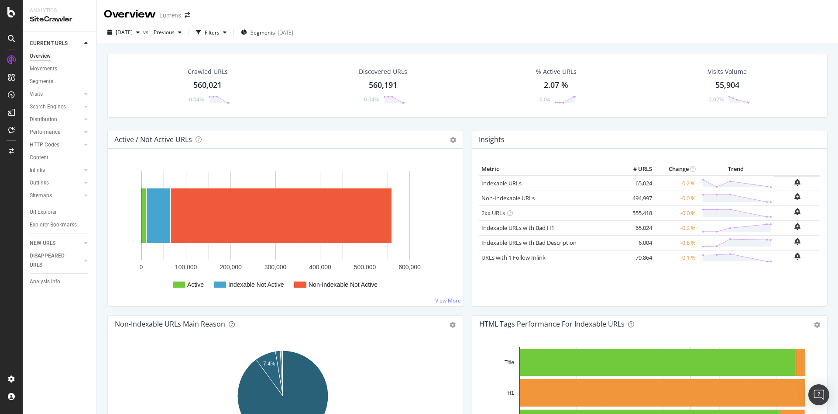 Image resolution: width=838 pixels, height=414 pixels. What do you see at coordinates (42, 243) in the screenshot?
I see `div: NEW URLS` at bounding box center [42, 243].